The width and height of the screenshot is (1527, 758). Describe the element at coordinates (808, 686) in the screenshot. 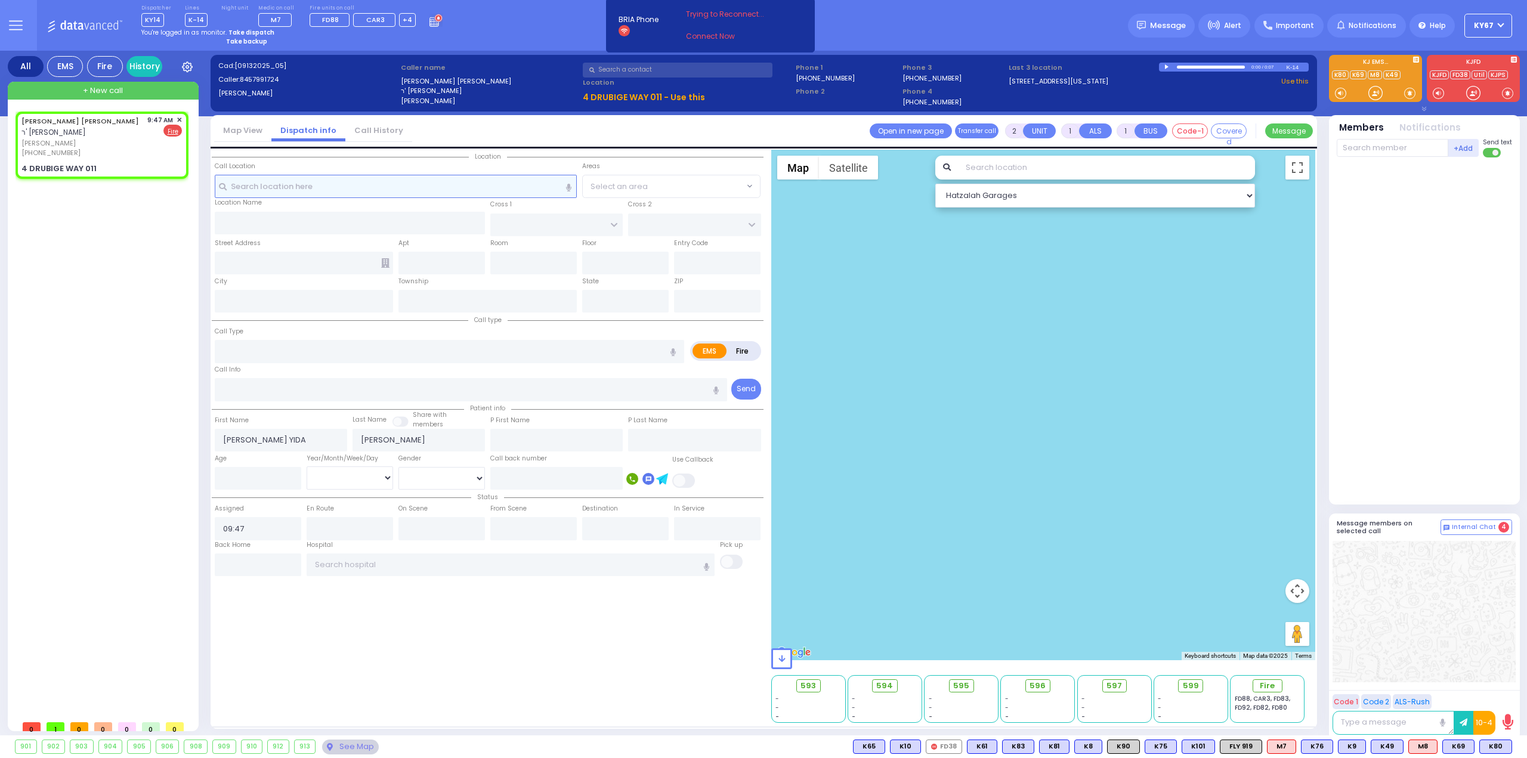

I see `span: 593` at that location.